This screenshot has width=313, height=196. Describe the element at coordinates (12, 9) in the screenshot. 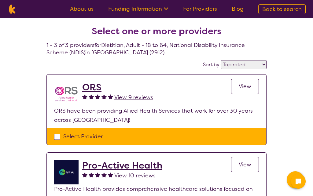

I see `img: Karista logo` at that location.